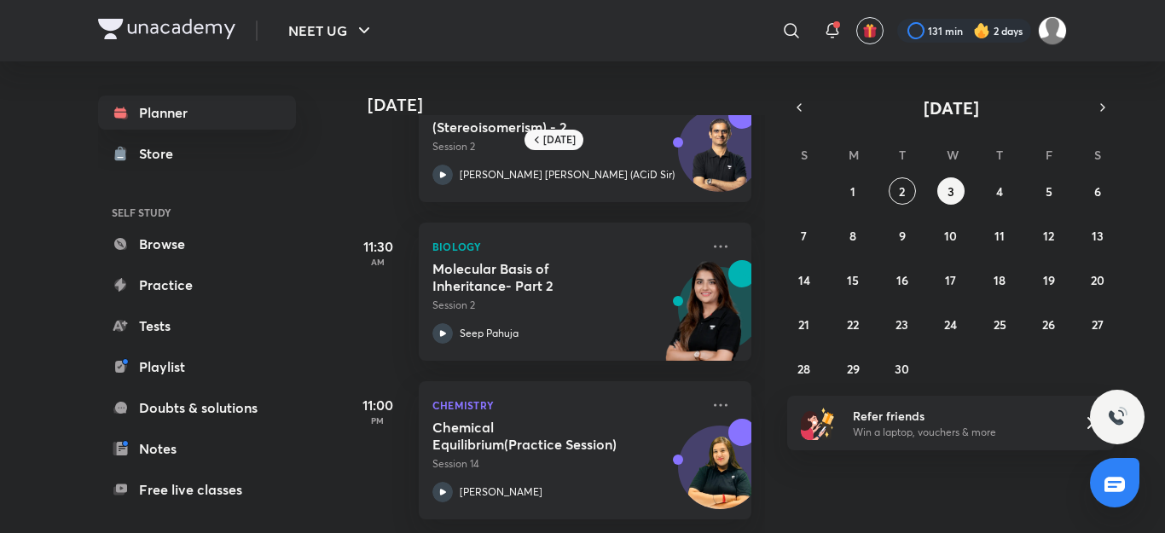 The width and height of the screenshot is (1165, 533). I want to click on button: September 18, 2025, so click(1000, 280).